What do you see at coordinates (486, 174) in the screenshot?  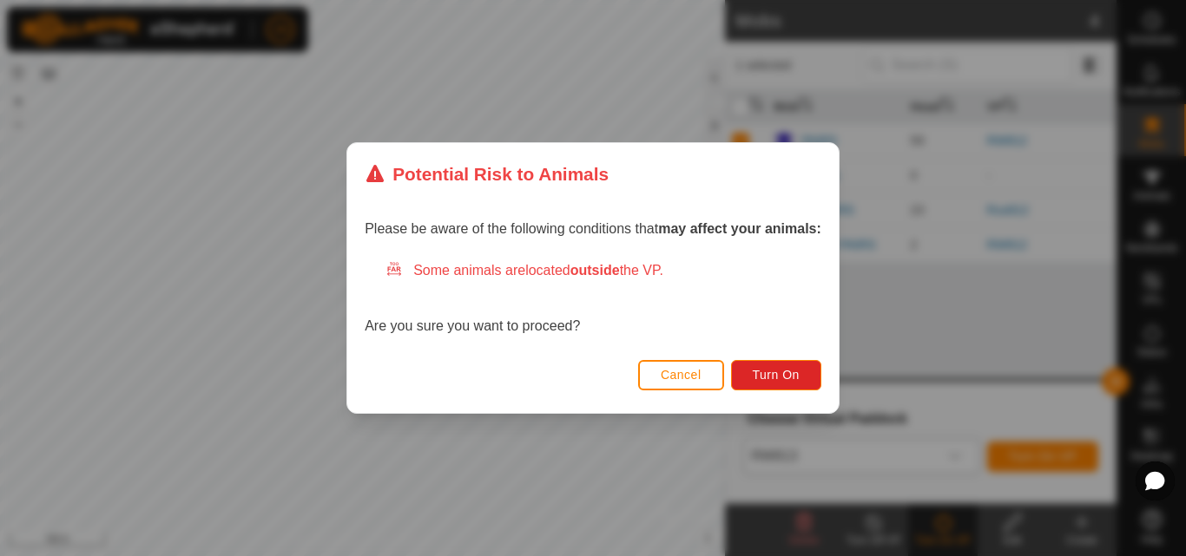 I see `div: Potential Risk to Animals` at bounding box center [486, 174].